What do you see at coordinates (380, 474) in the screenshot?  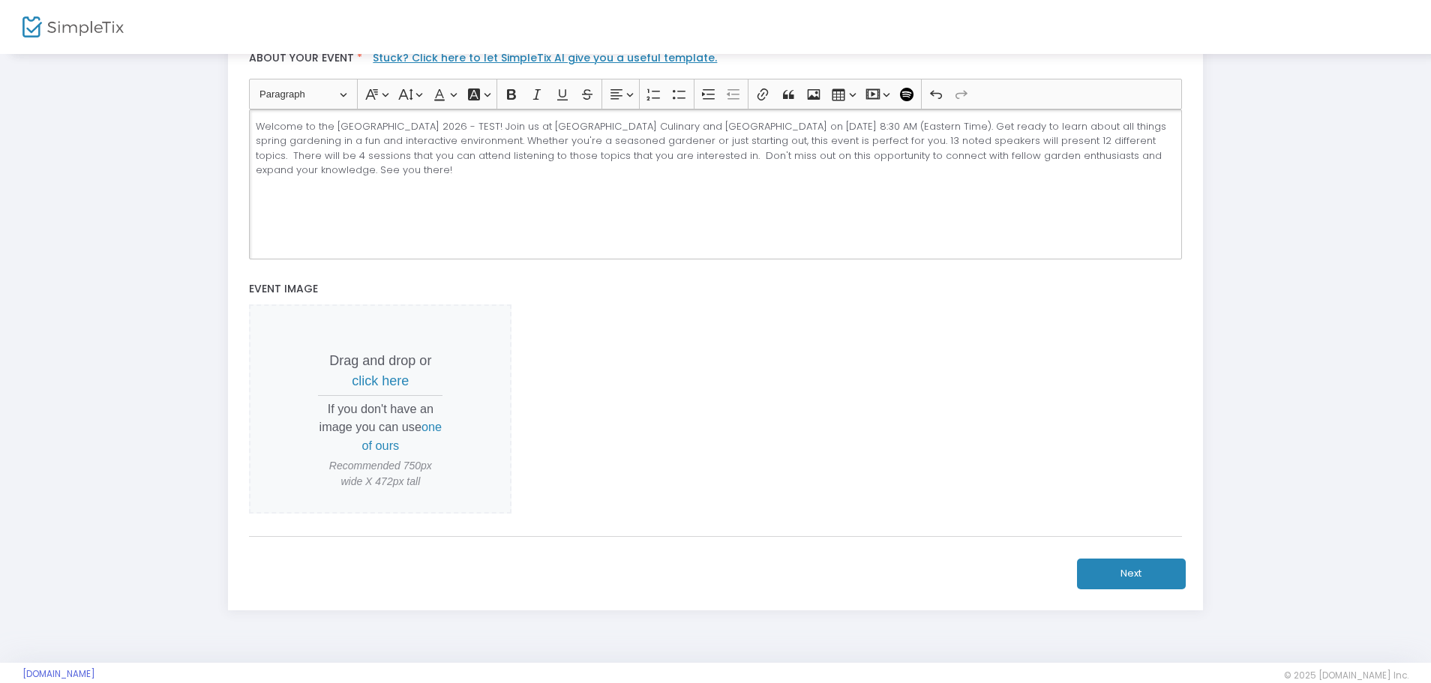 I see `span: Recommended 750px wide X 472px tall` at bounding box center [380, 474].